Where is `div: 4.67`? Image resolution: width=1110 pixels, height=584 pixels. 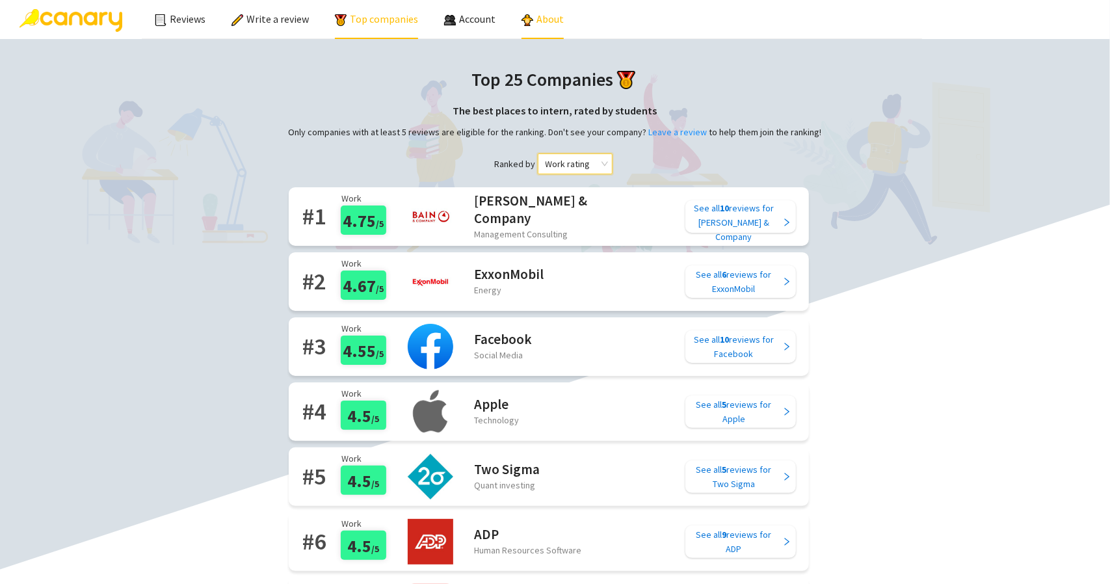
div: 4.67 is located at coordinates (364, 285).